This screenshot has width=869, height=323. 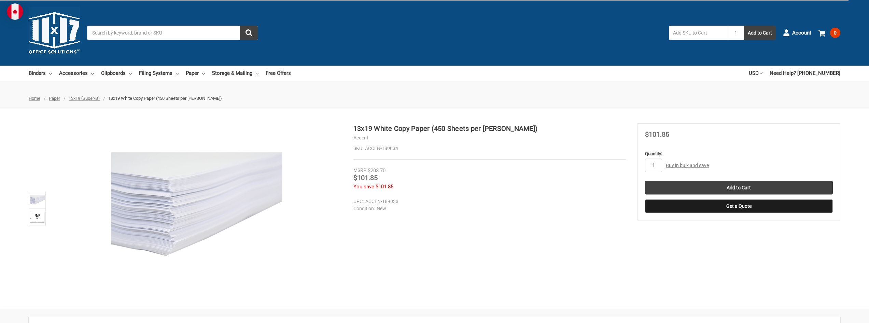 What do you see at coordinates (84, 98) in the screenshot?
I see `a: 13x19 (Super-B)` at bounding box center [84, 98].